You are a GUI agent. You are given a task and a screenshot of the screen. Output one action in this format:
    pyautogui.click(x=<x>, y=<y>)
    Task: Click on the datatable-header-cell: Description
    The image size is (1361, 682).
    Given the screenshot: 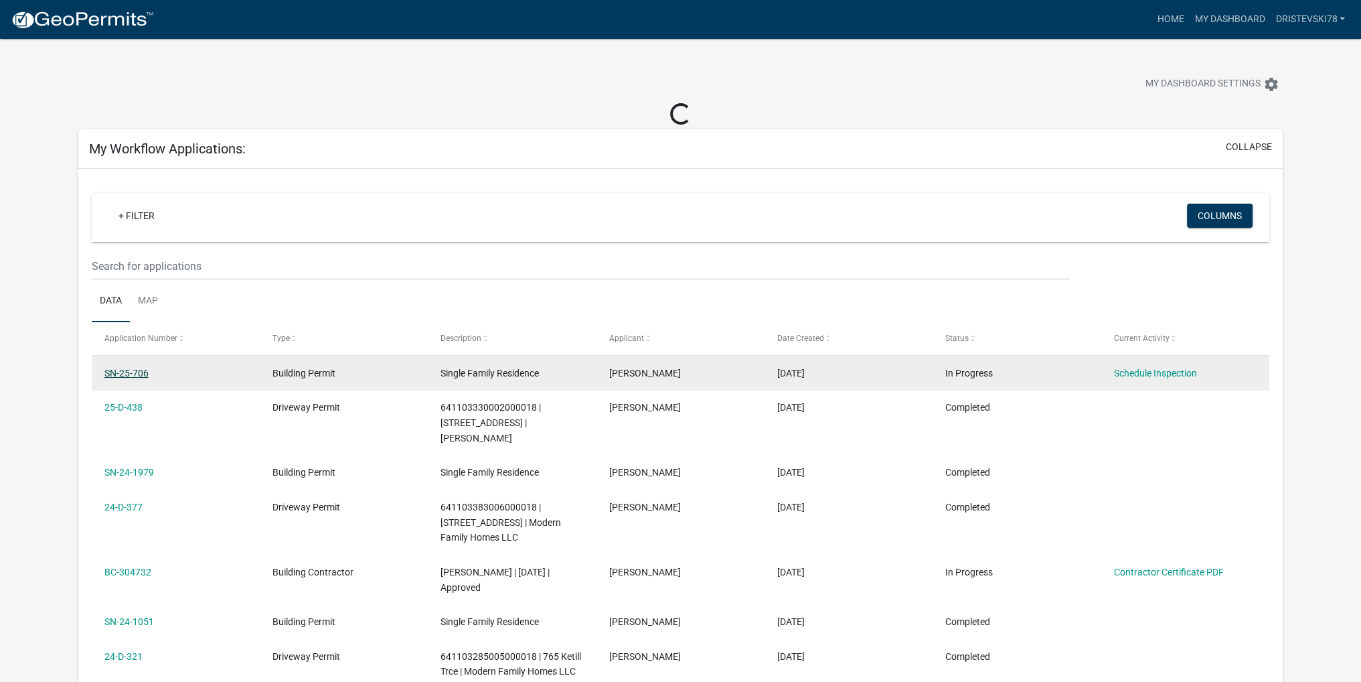 What is the action you would take?
    pyautogui.click(x=511, y=338)
    